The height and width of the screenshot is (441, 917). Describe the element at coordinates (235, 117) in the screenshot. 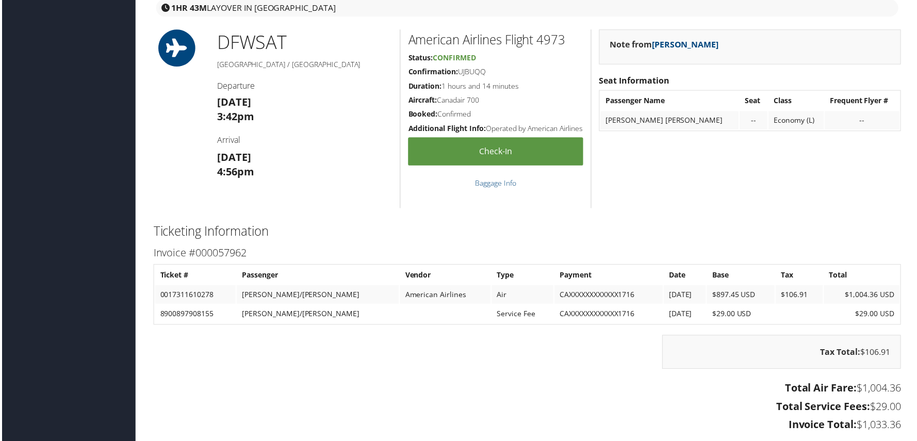

I see `strong: 3:42pm` at that location.